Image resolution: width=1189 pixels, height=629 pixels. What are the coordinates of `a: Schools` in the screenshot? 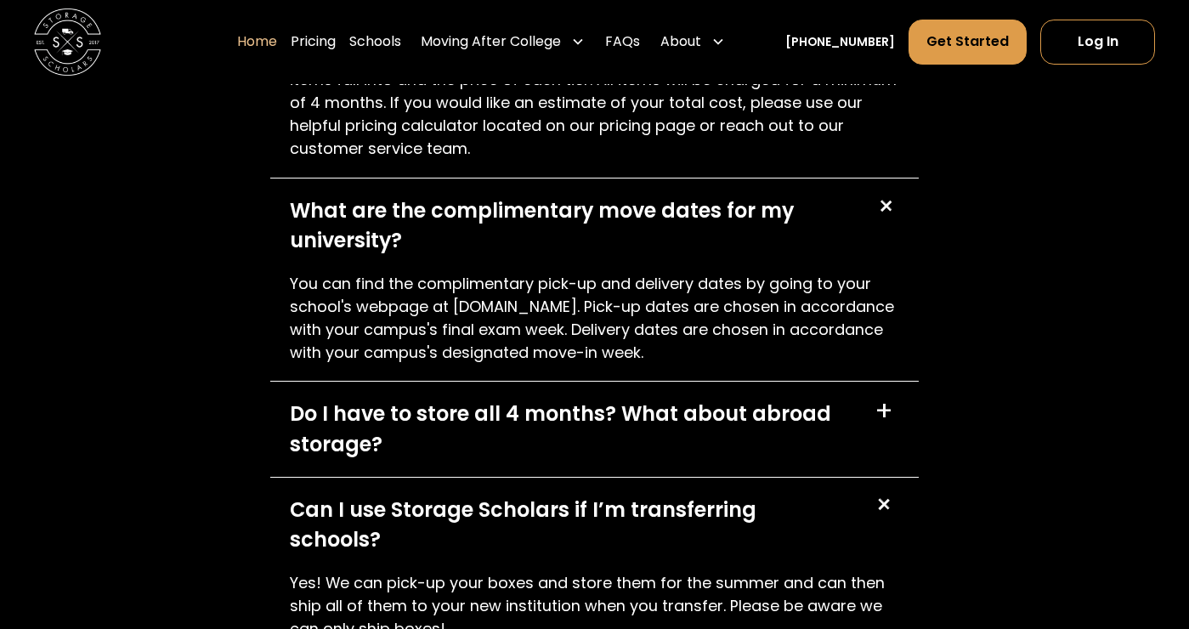 It's located at (375, 42).